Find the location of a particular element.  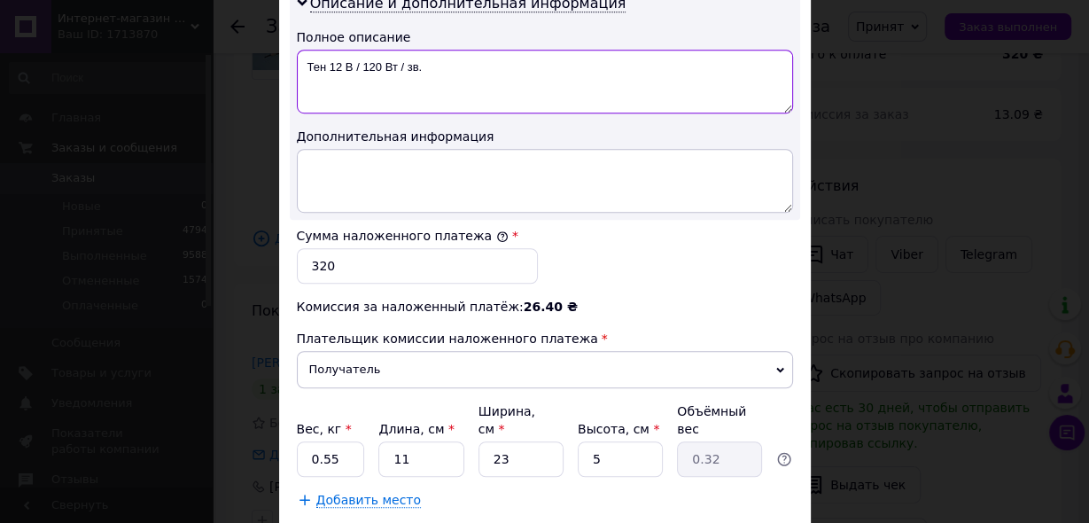

div: Объёмный вес is located at coordinates (719, 420).